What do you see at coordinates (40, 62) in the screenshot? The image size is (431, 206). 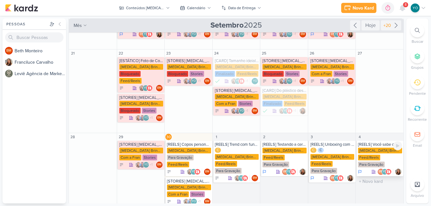 I see `div: F r a n c i l u c e C a r v a l h o` at bounding box center [40, 62].